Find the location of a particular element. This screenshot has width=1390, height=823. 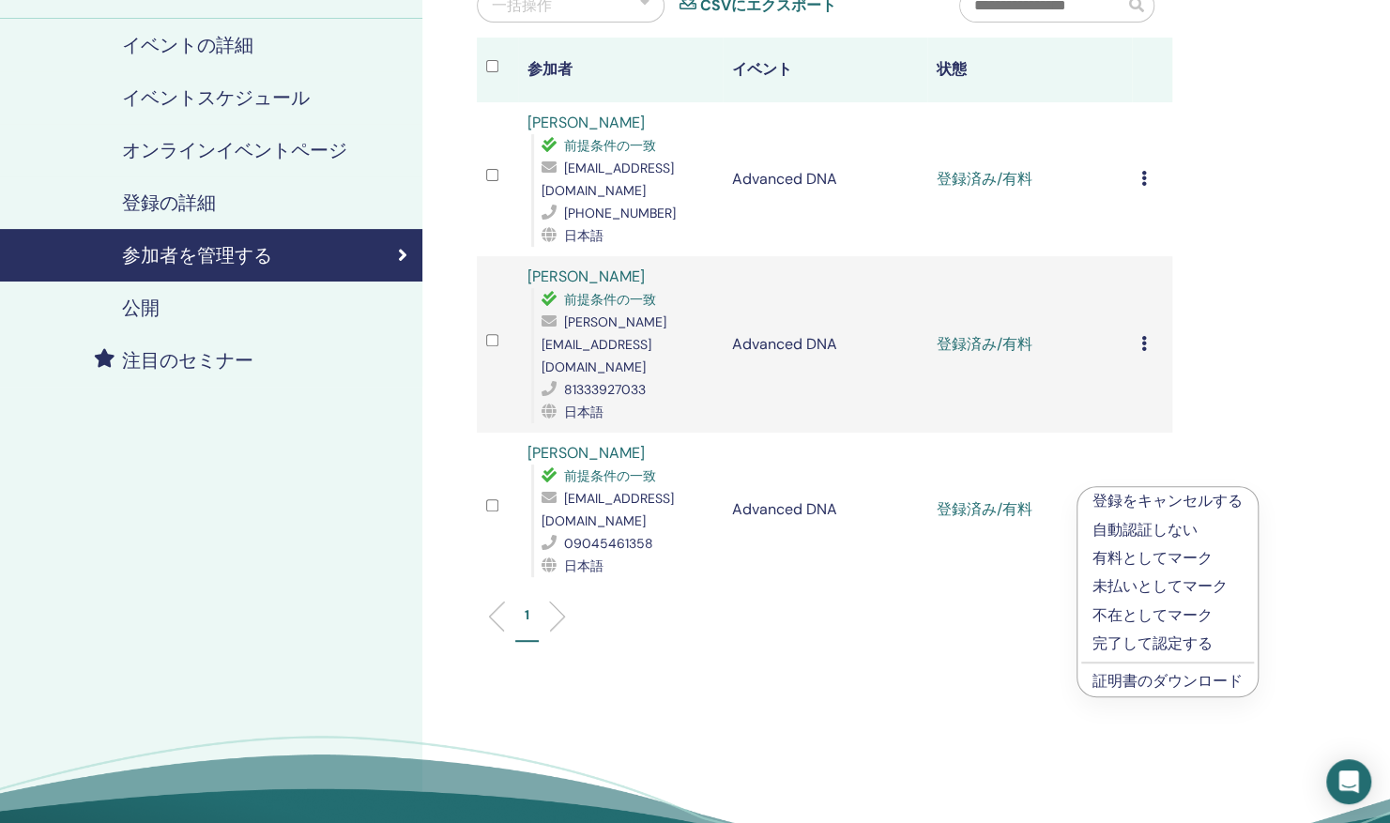

p: 1 is located at coordinates (527, 615).